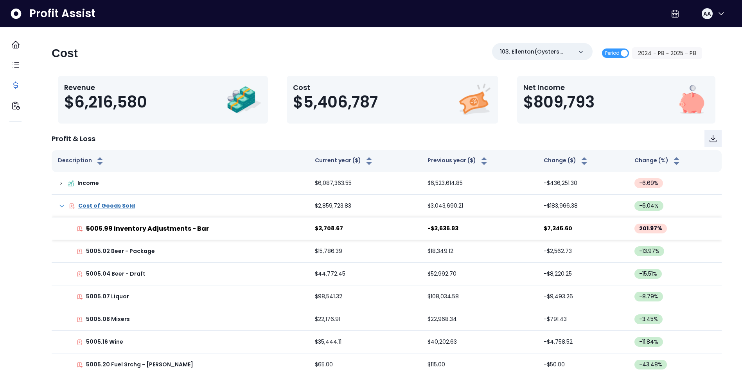  What do you see at coordinates (106, 102) in the screenshot?
I see `span: $6,216,580` at bounding box center [106, 102].